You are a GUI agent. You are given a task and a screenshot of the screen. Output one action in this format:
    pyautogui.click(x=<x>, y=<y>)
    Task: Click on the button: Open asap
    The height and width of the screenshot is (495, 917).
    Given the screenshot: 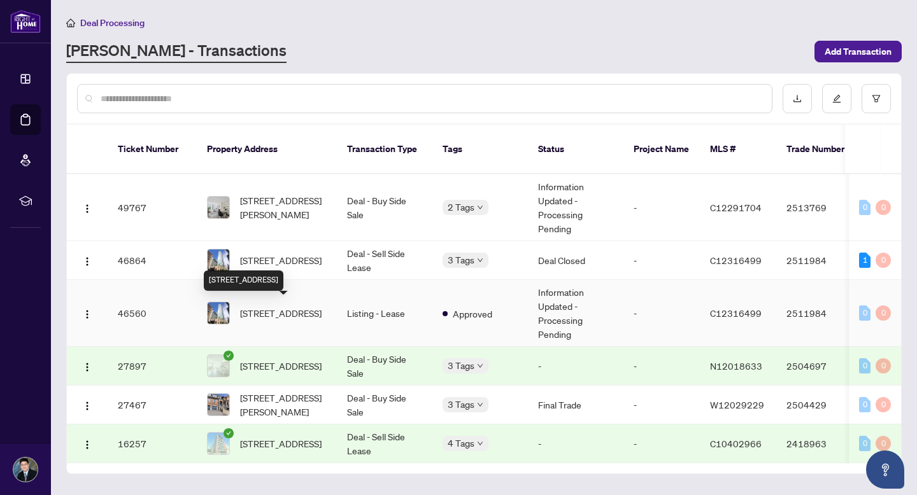 What is the action you would take?
    pyautogui.click(x=885, y=470)
    